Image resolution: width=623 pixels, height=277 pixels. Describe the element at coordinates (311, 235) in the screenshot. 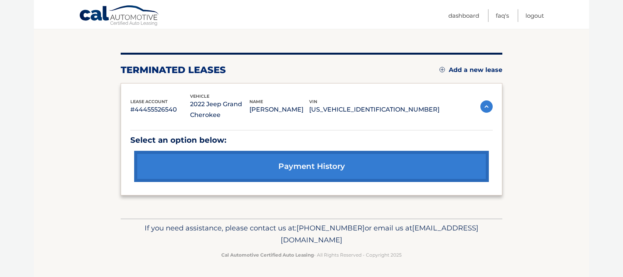

I see `p: If you need assistance, please contact us at: or email us at` at that location.